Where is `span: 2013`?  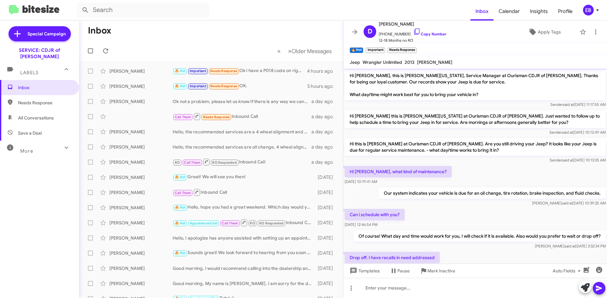 span: 2013 is located at coordinates (409, 62).